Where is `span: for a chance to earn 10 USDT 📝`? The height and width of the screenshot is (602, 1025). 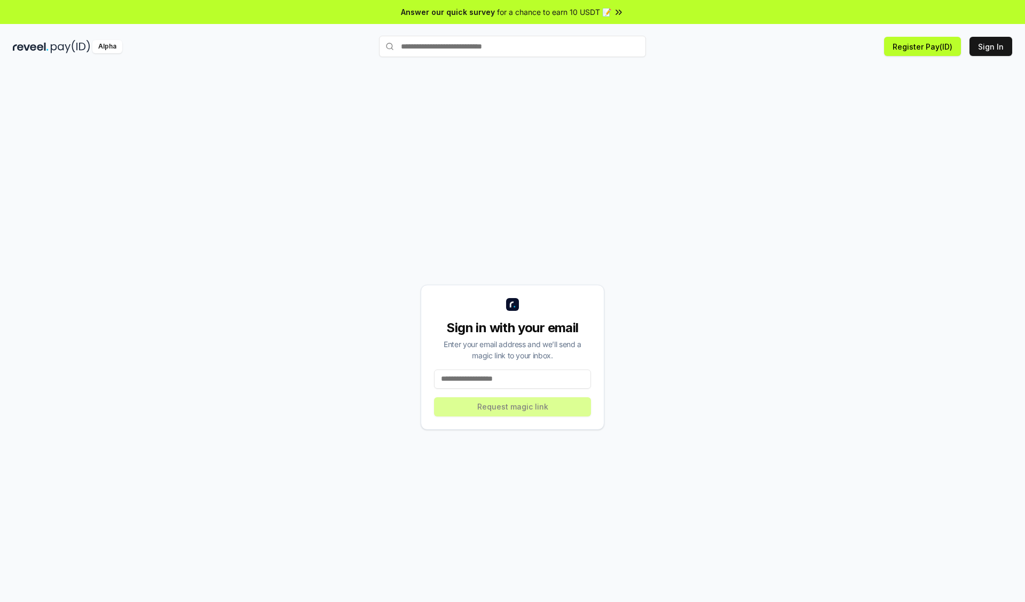 span: for a chance to earn 10 USDT 📝 is located at coordinates (554, 12).